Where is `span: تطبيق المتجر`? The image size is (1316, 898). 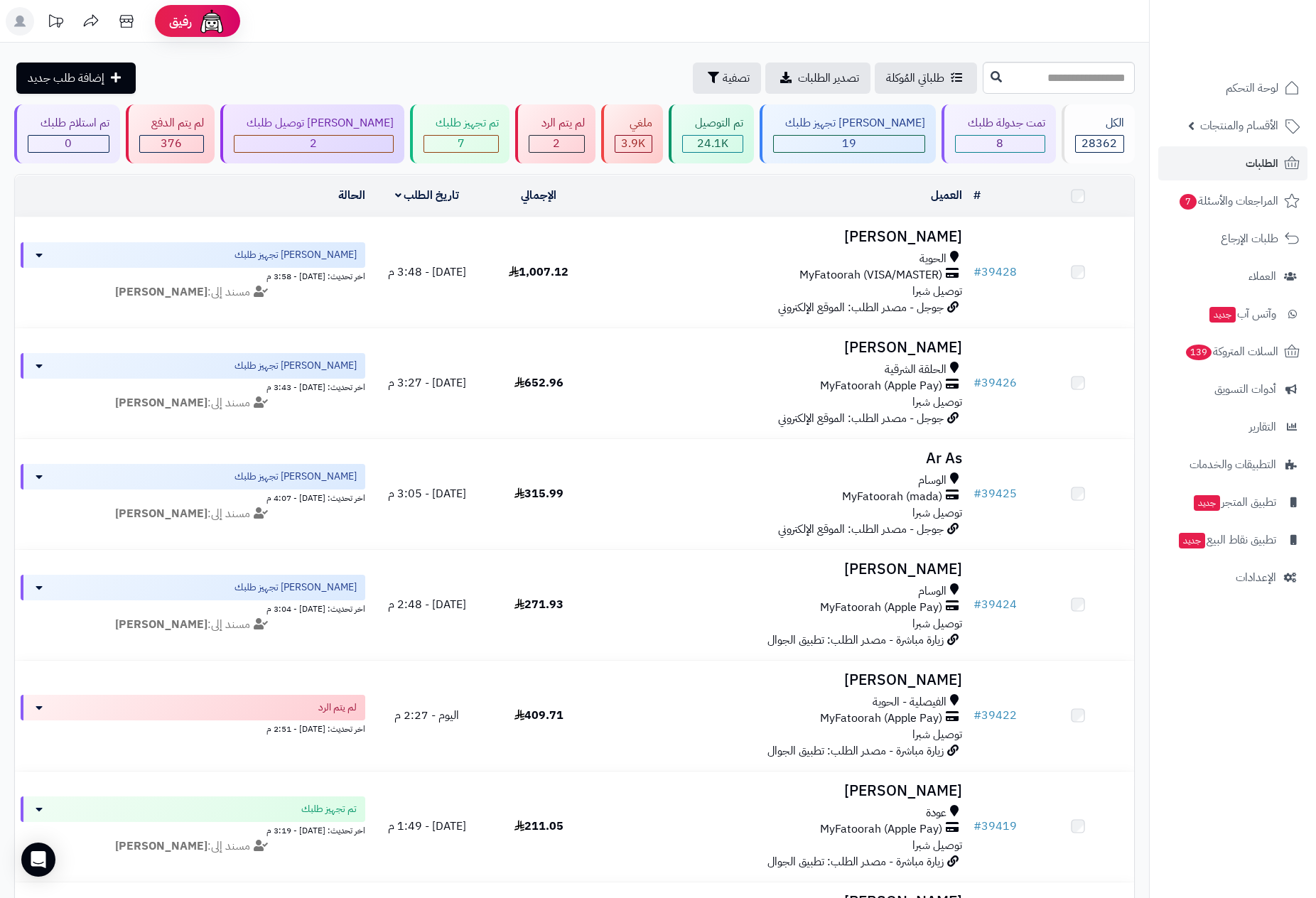
span: تطبيق المتجر is located at coordinates (1235, 503).